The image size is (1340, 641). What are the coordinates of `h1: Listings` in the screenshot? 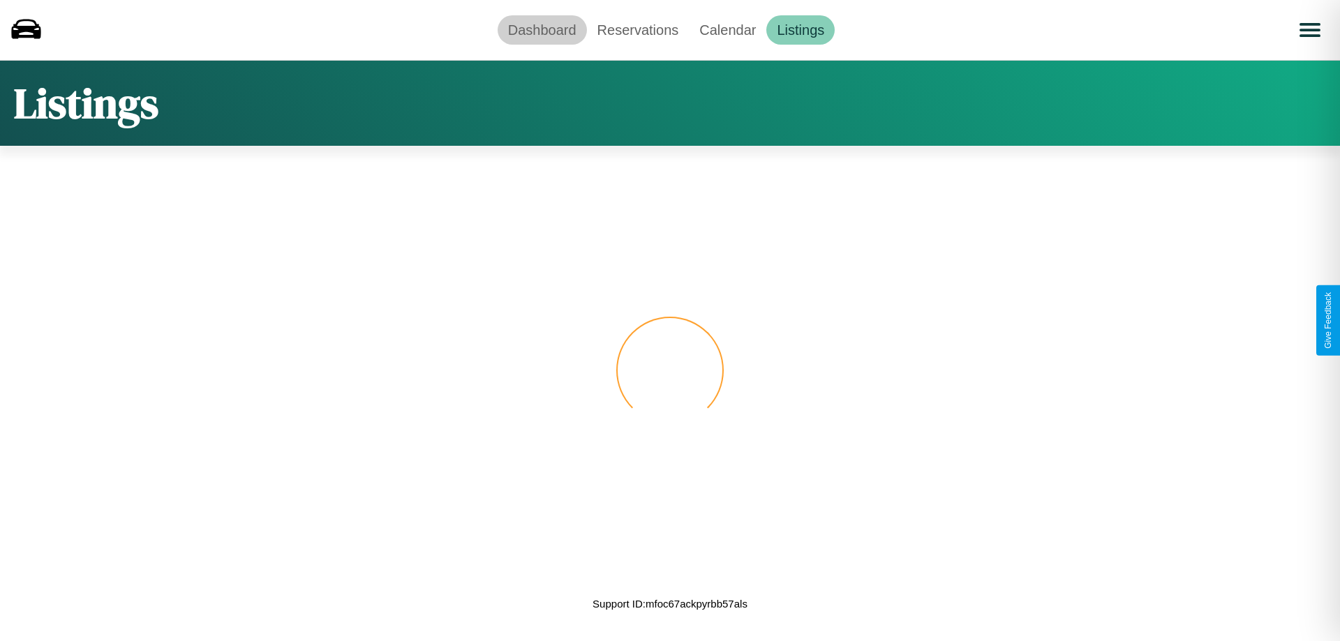 It's located at (86, 103).